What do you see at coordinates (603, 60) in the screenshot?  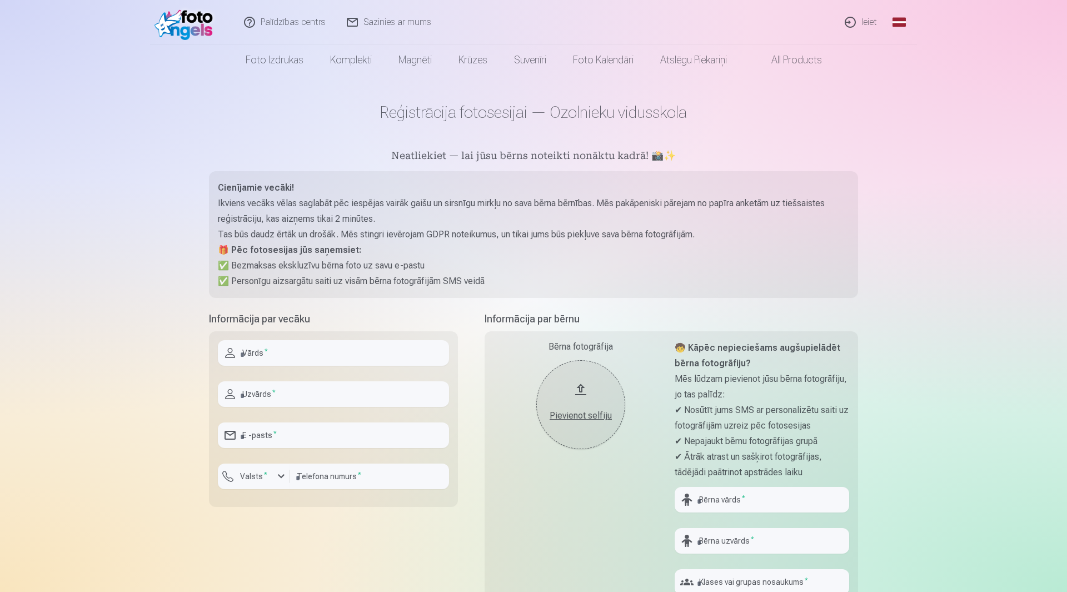 I see `a: Foto kalendāri` at bounding box center [603, 60].